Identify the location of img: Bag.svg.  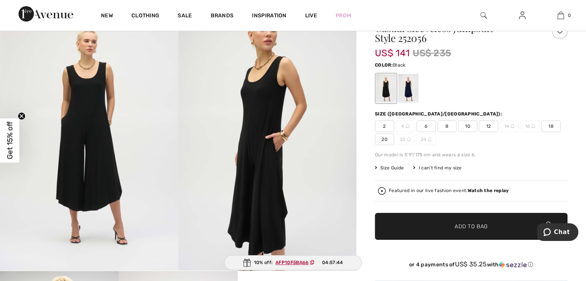
(548, 227).